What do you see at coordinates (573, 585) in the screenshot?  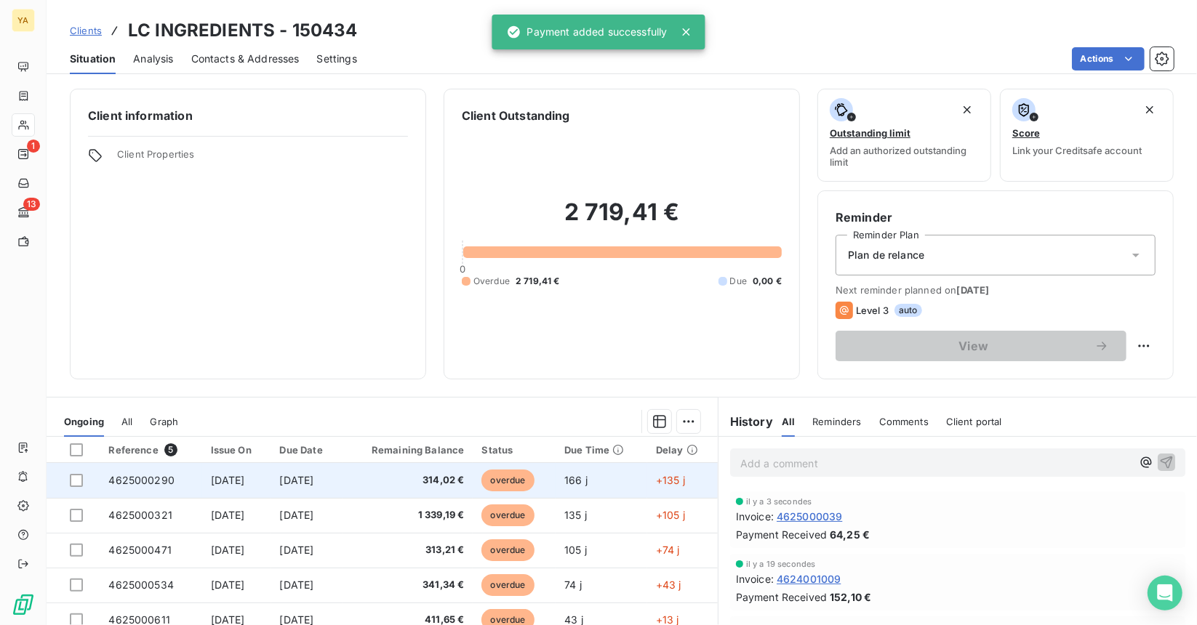 I see `span: 74 j` at bounding box center [573, 585].